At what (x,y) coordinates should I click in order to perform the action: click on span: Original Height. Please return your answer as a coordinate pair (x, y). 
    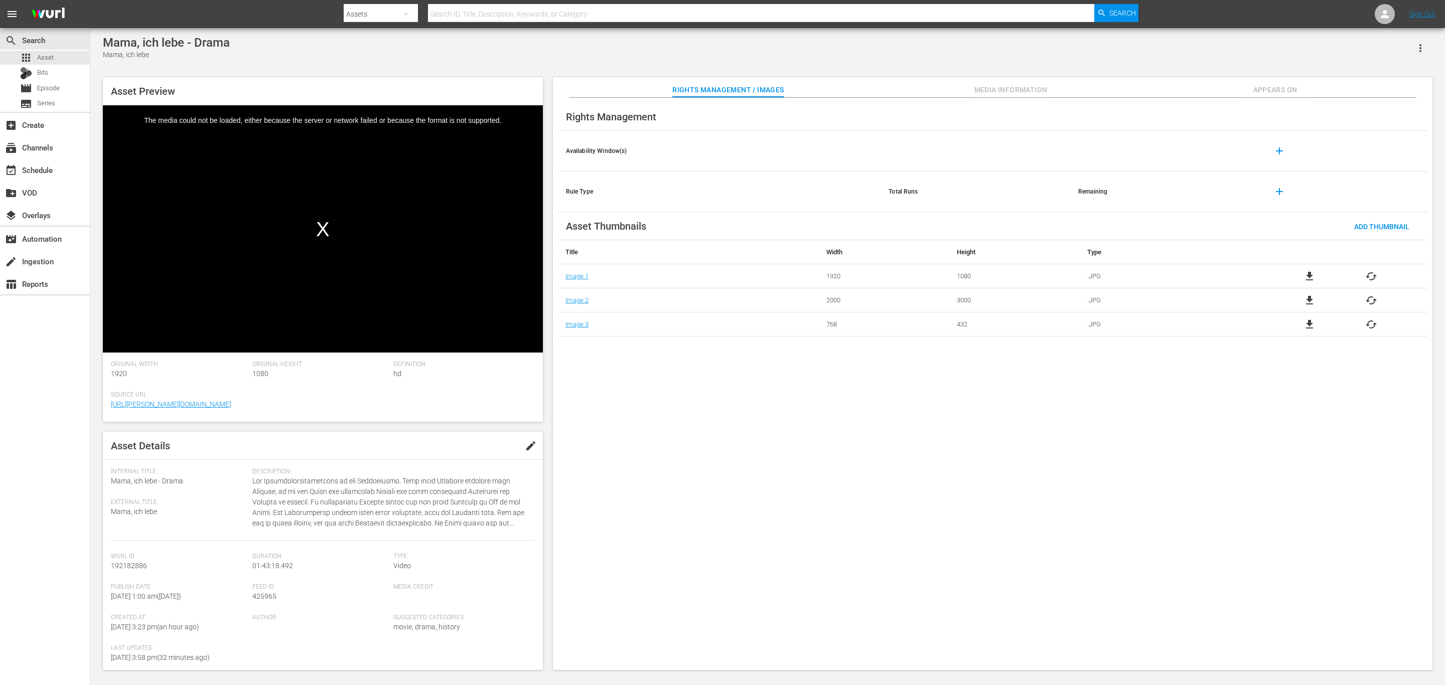
    Looking at the image, I should click on (321, 365).